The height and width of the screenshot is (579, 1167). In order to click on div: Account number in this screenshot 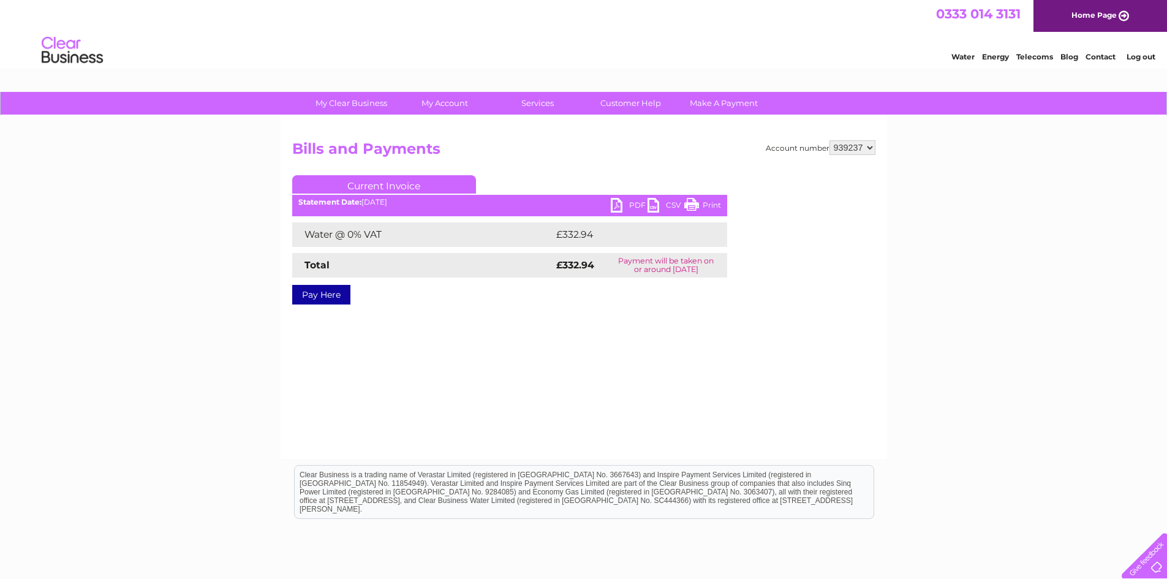, I will do `click(821, 148)`.